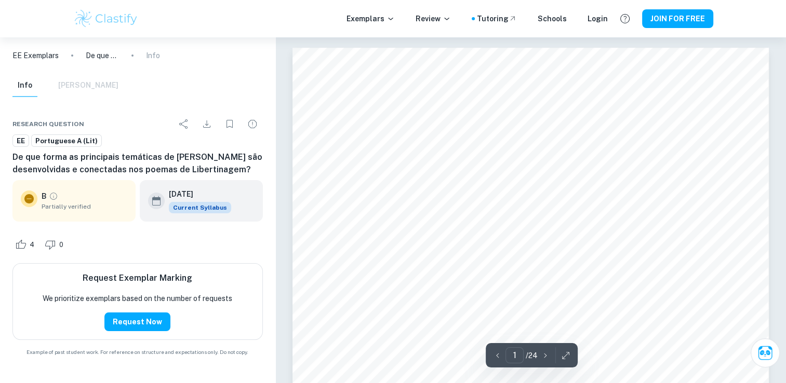 The height and width of the screenshot is (383, 786). I want to click on button: JOIN FOR FREE, so click(677, 19).